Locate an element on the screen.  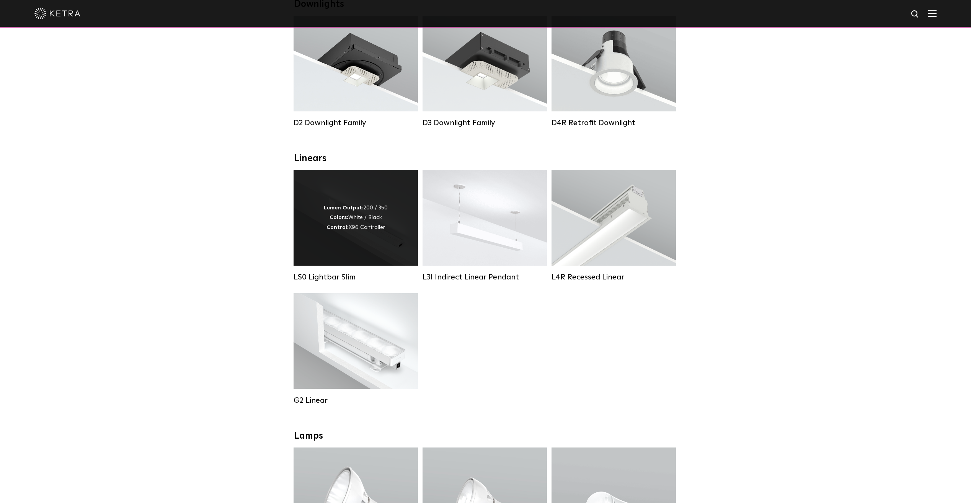
img: Hamburger%20Nav.svg is located at coordinates (933, 13).